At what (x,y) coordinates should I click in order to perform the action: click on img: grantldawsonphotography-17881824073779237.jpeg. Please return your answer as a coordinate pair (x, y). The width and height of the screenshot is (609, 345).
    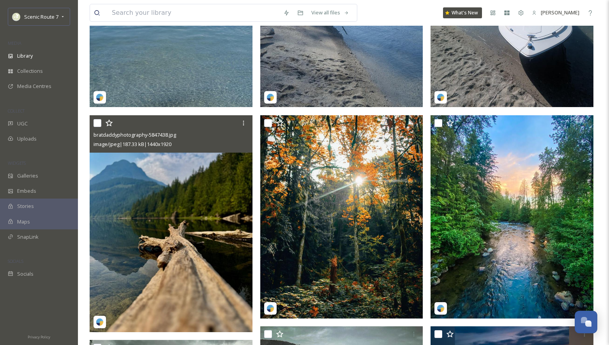
    Looking at the image, I should click on (341, 217).